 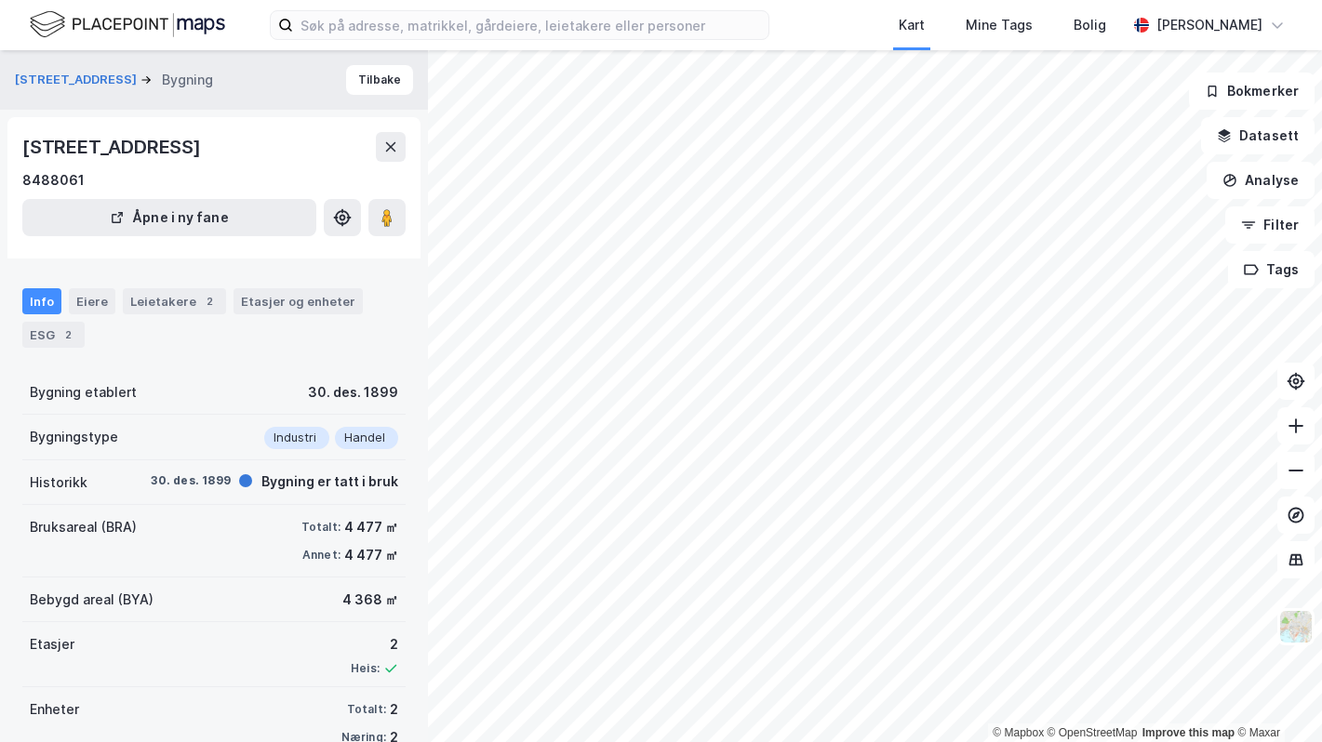 What do you see at coordinates (54, 710) in the screenshot?
I see `div: Enheter` at bounding box center [54, 710].